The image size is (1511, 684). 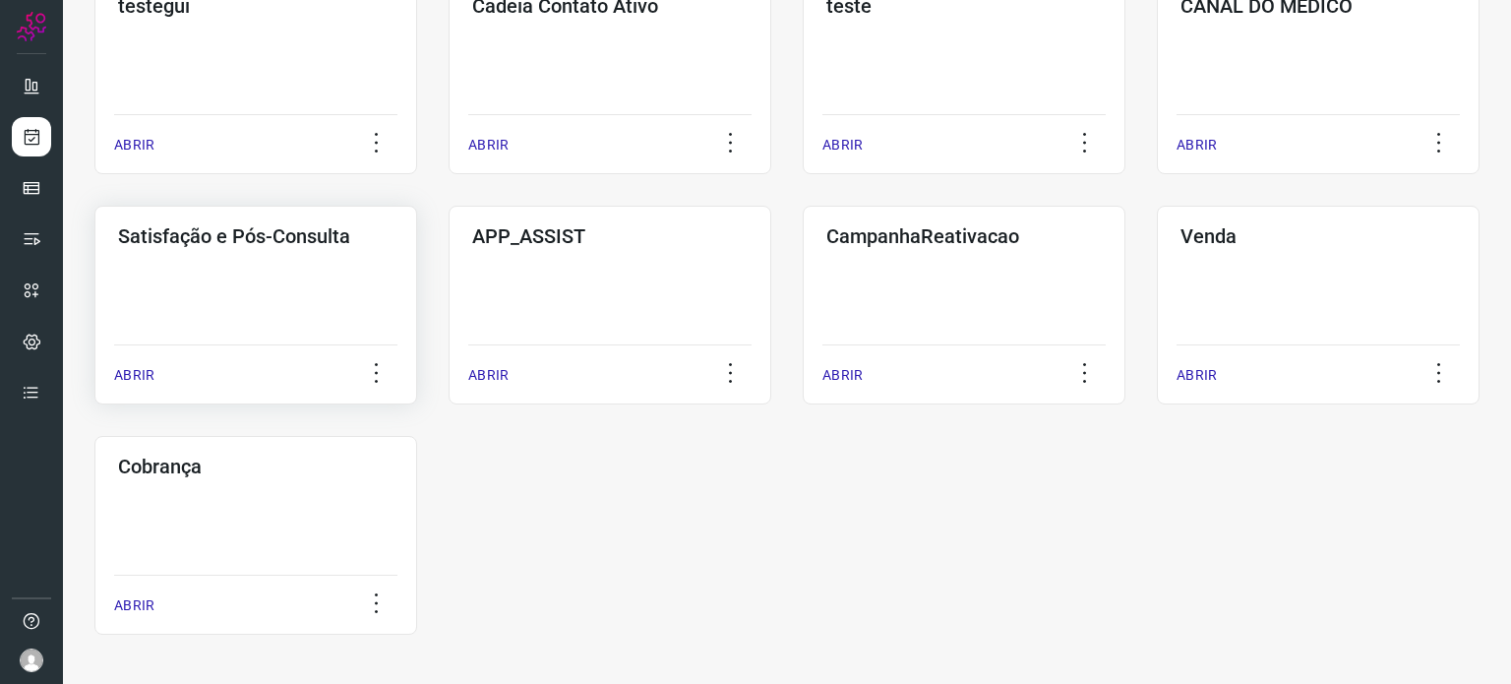 I want to click on h3: Venda, so click(x=1319, y=236).